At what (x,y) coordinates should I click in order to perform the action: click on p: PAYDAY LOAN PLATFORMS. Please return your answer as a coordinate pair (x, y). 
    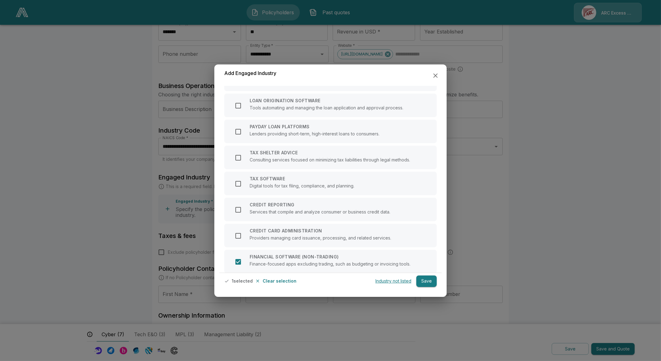
    Looking at the image, I should click on (315, 127).